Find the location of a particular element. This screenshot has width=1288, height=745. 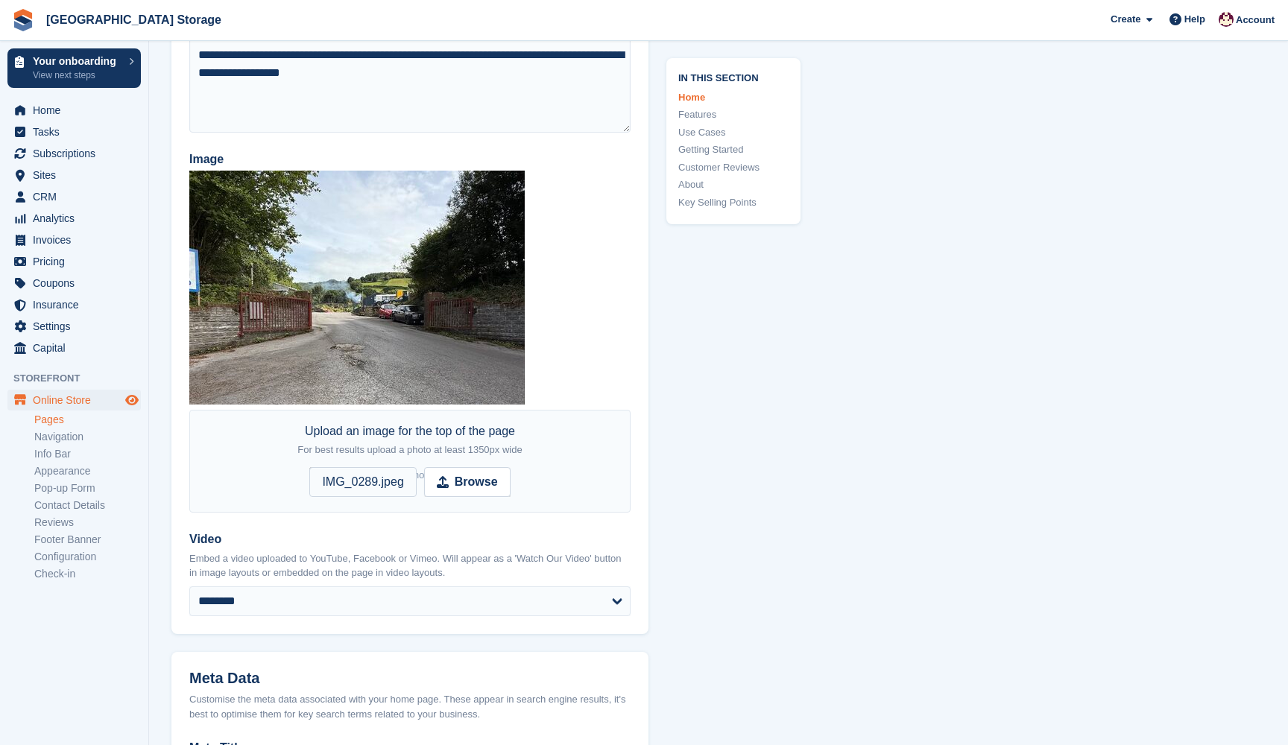

span: Insurance is located at coordinates (78, 305).